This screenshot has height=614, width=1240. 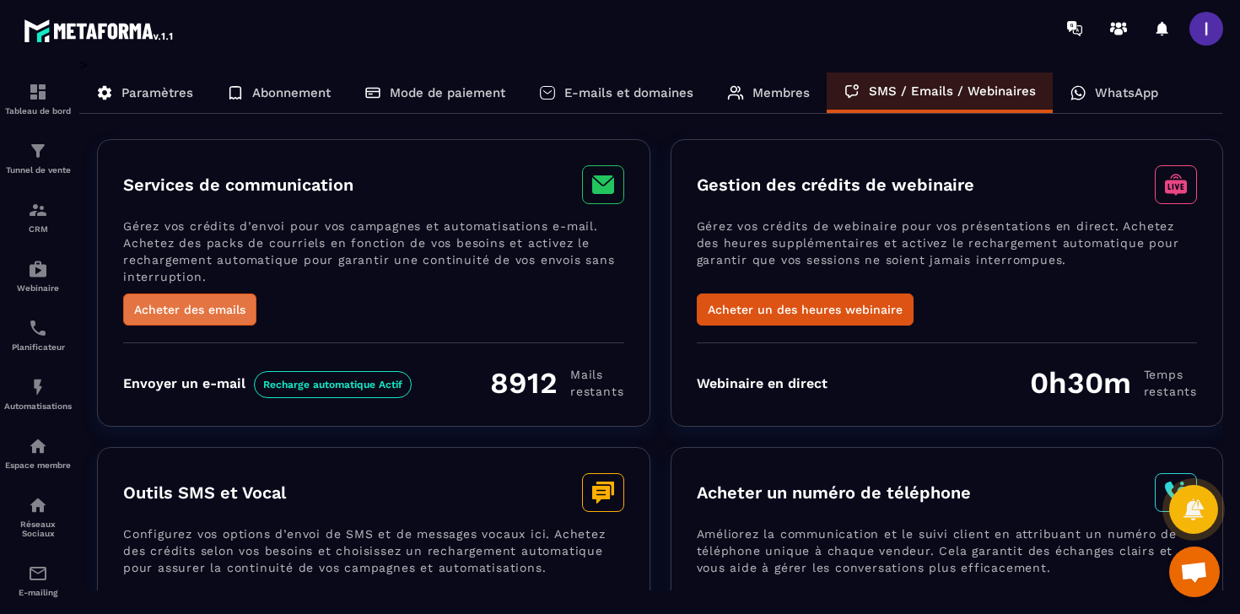 I want to click on a: formationformationTableau de bord, so click(x=38, y=99).